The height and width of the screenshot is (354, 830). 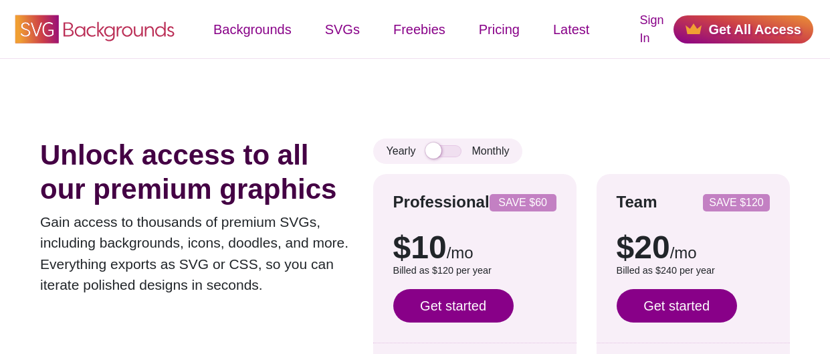 I want to click on h1: Unlock access to all our premium graphics, so click(x=197, y=172).